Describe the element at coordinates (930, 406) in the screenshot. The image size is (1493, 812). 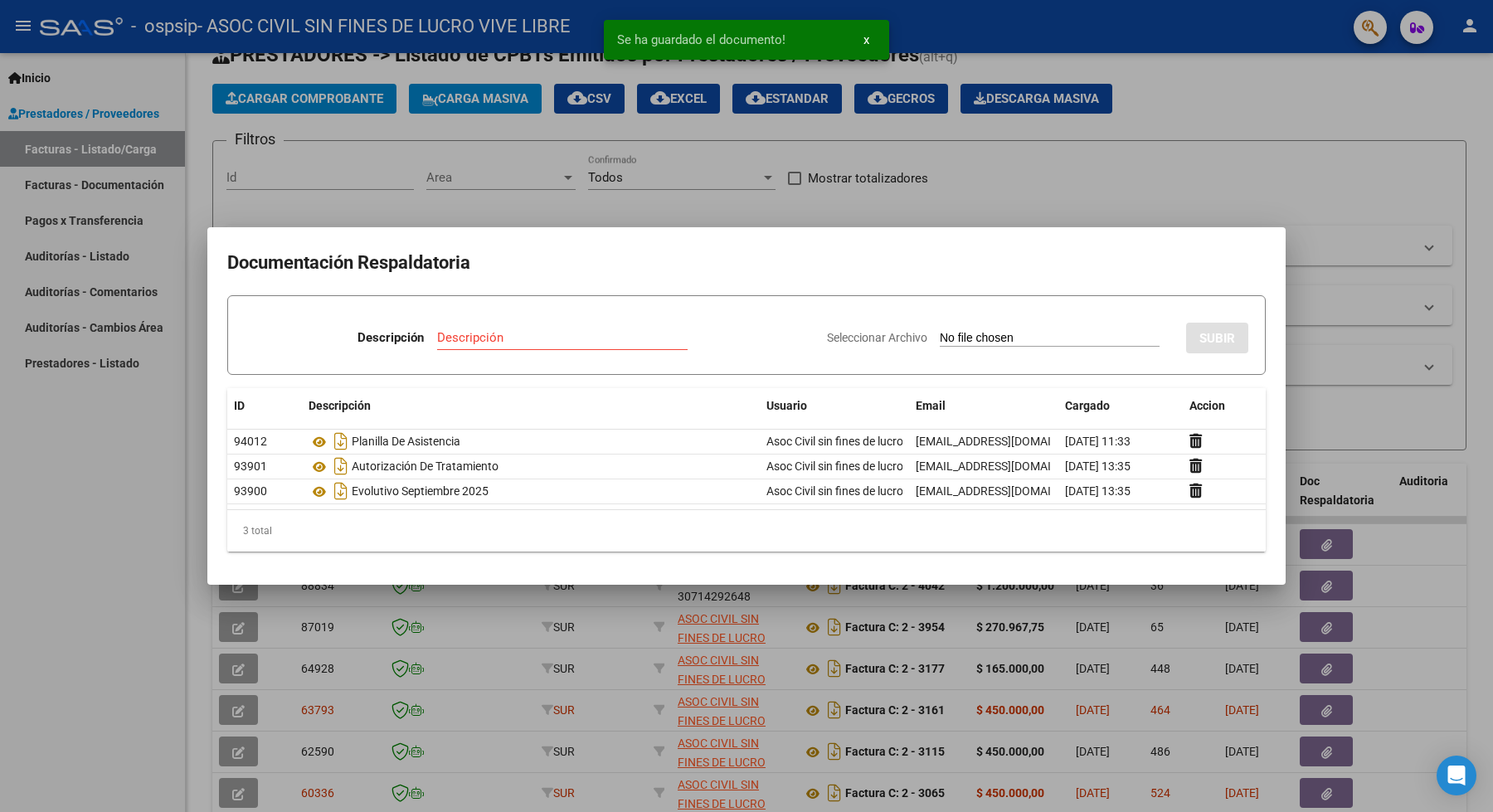
I see `span: Email` at that location.